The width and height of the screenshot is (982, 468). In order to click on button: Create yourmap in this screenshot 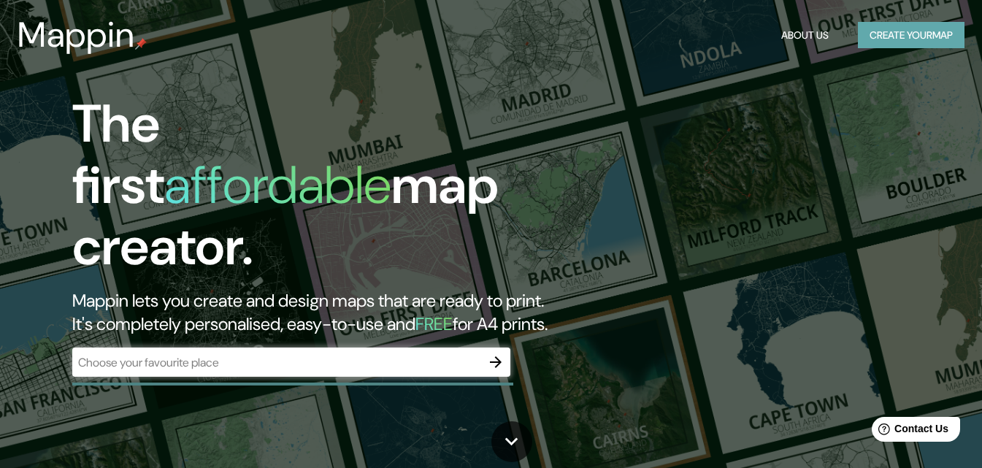, I will do `click(912, 35)`.